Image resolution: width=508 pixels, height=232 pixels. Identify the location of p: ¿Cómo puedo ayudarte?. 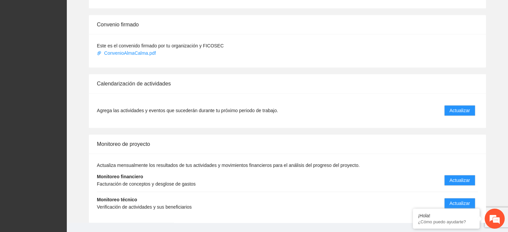
(446, 222).